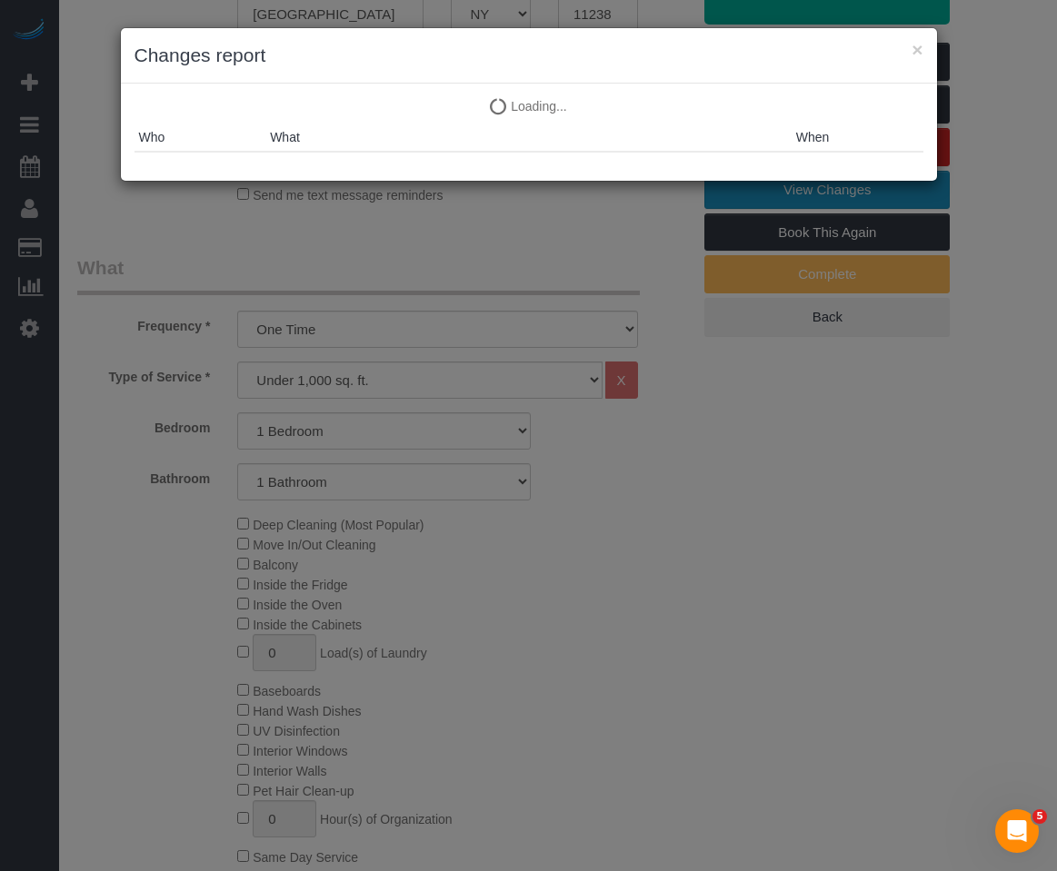 This screenshot has height=871, width=1057. What do you see at coordinates (200, 137) in the screenshot?
I see `th: Who` at bounding box center [200, 137].